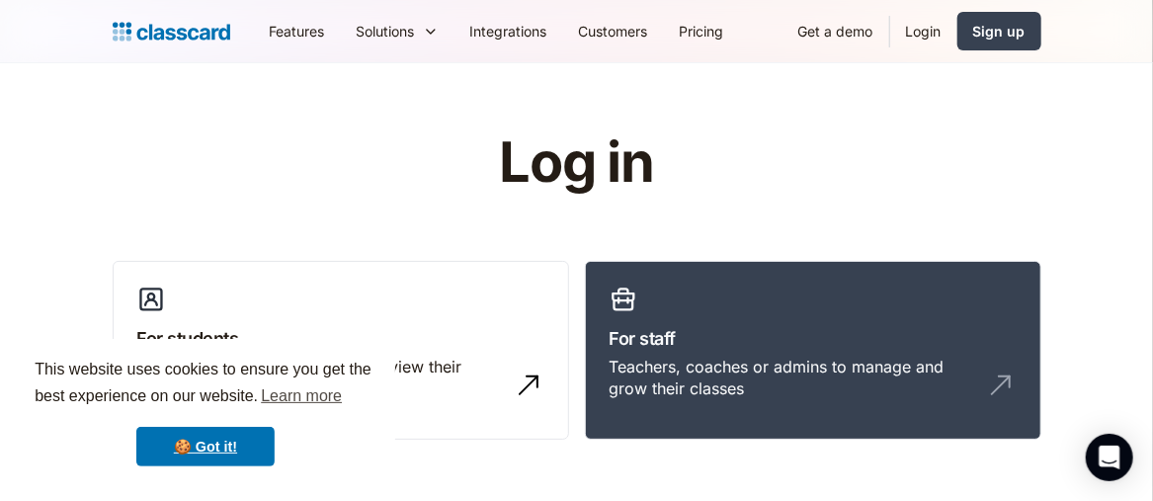 The image size is (1153, 501). What do you see at coordinates (205, 384) in the screenshot?
I see `span: This website uses cookies to ensure you get the best experience on our website.` at bounding box center [205, 384].